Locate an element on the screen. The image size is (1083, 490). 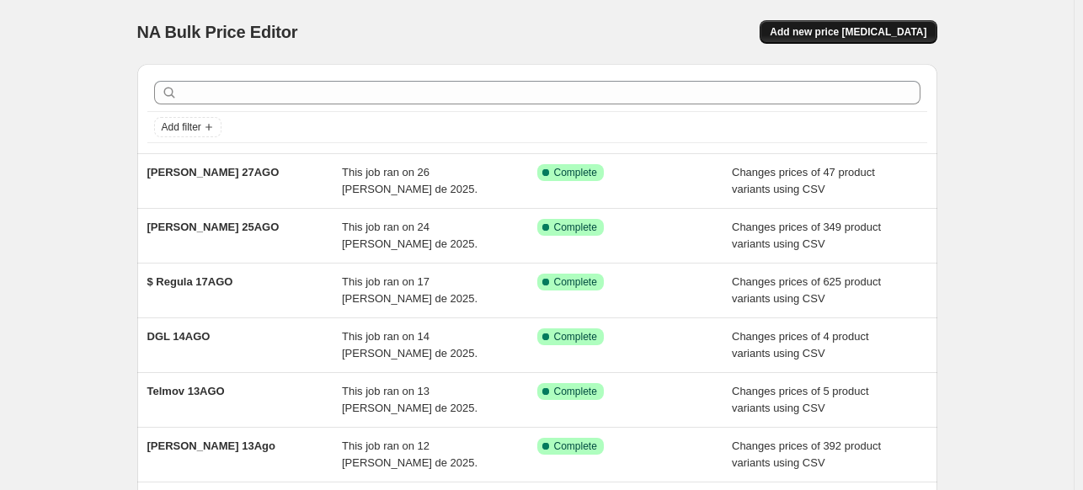
span: $ Regula 17AGO is located at coordinates (190, 281).